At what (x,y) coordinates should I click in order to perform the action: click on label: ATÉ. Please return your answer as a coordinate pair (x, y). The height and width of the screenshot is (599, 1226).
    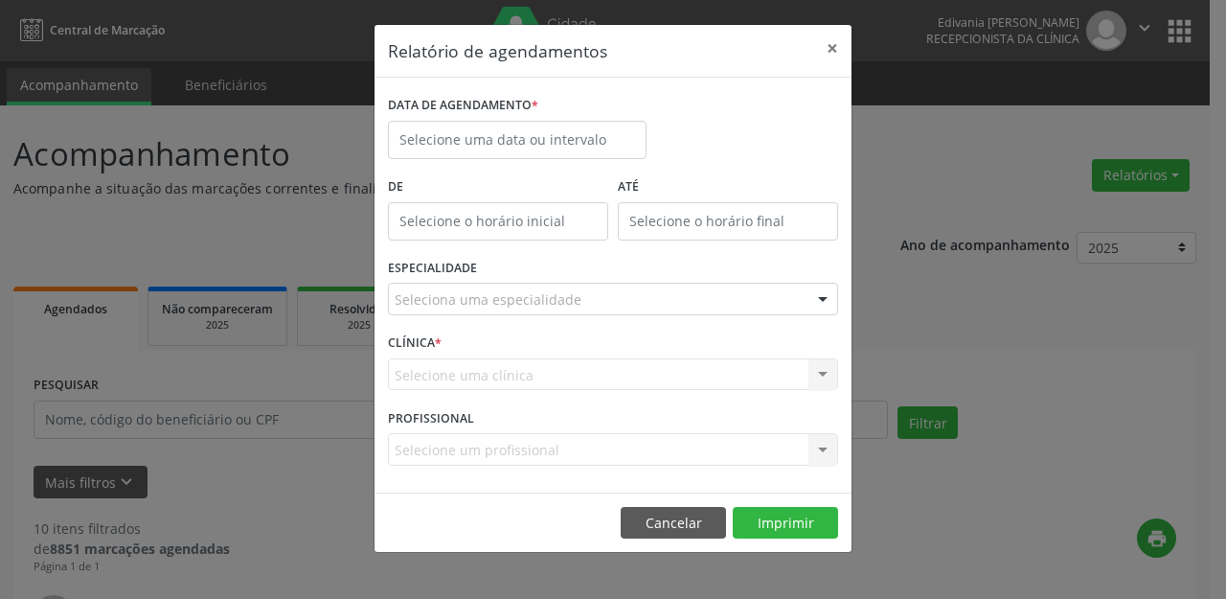
    Looking at the image, I should click on (728, 187).